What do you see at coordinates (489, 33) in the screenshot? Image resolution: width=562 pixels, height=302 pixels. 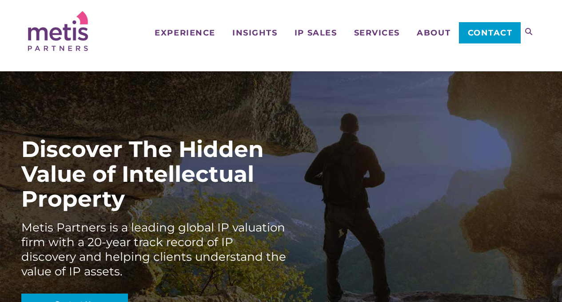 I see `a: Contact` at bounding box center [489, 33].